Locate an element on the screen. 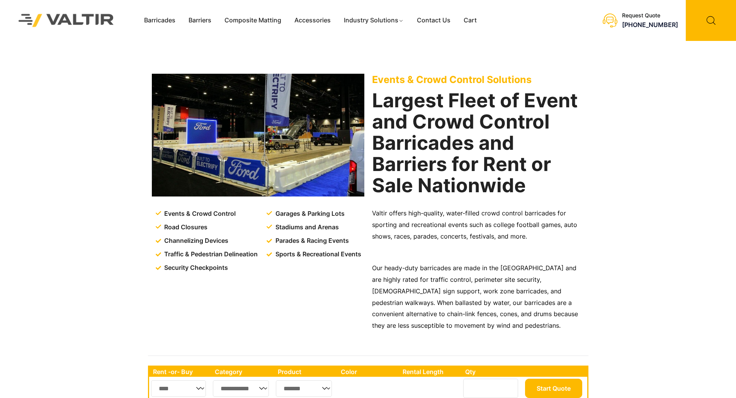 The width and height of the screenshot is (736, 398). span: Garages & Parking Lots is located at coordinates (309, 214).